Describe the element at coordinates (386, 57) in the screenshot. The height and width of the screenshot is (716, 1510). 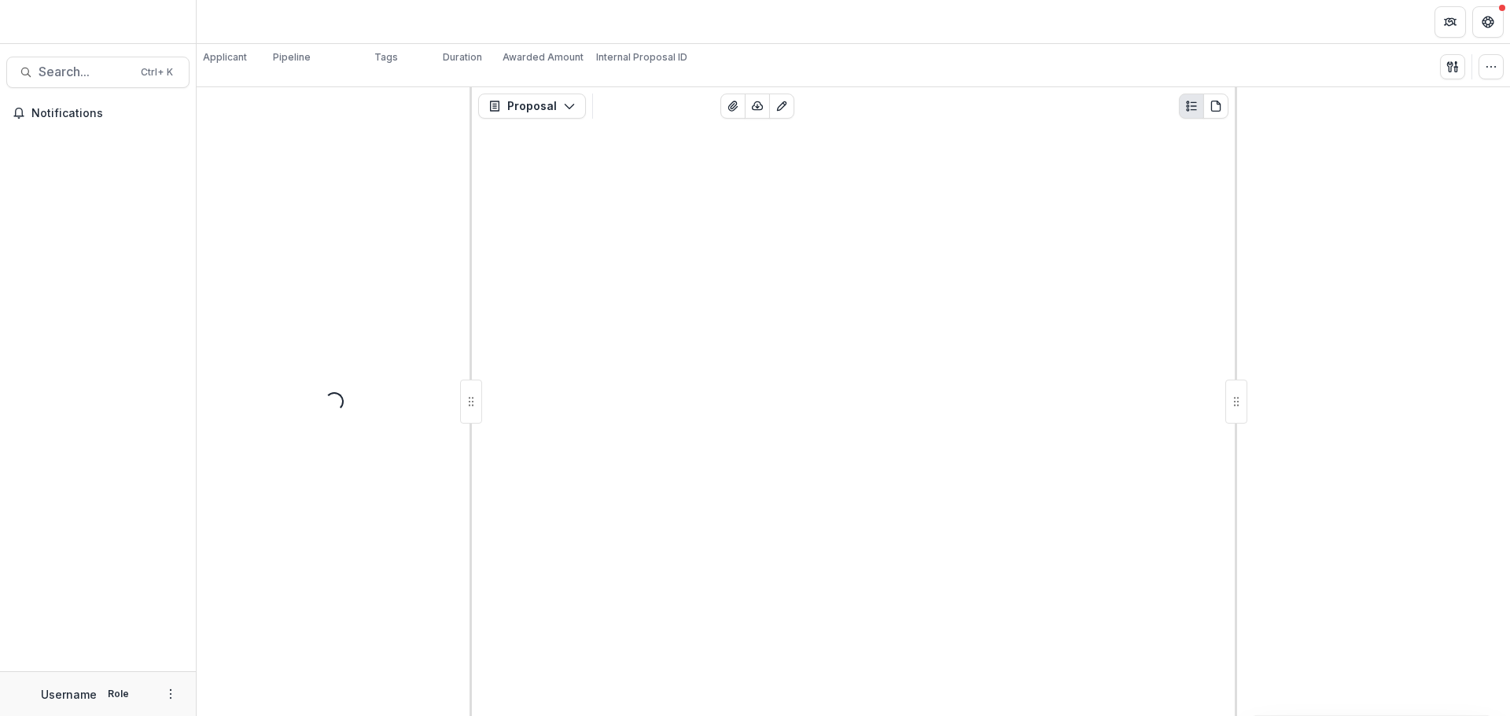
I see `p: Tags` at that location.